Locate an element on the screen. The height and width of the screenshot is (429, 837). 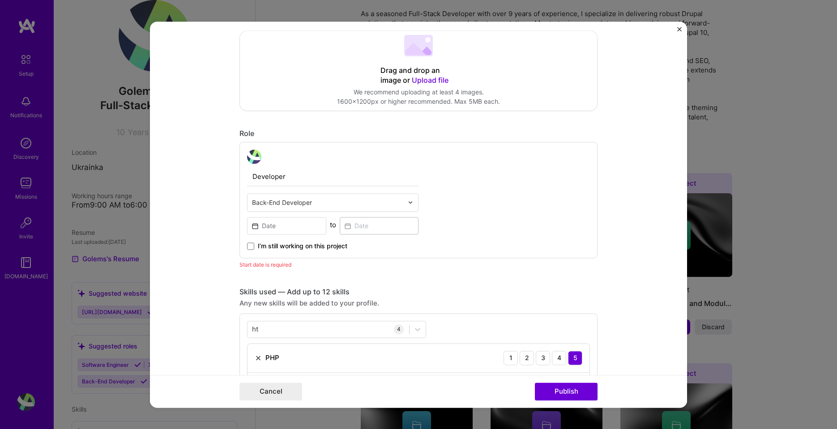
span: I’m still working on this project is located at coordinates (303, 246).